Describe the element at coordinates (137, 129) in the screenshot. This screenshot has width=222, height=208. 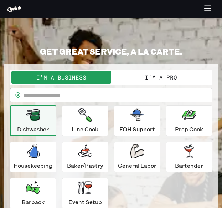
I see `p: FOH Support` at that location.